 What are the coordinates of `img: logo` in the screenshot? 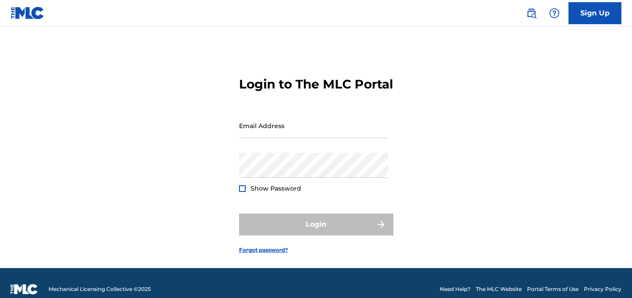 It's located at (24, 290).